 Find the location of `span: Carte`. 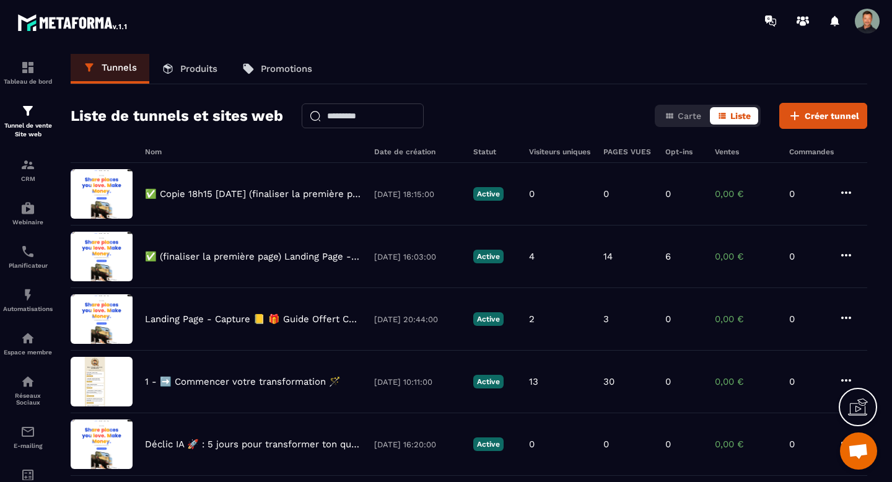

span: Carte is located at coordinates (690, 116).